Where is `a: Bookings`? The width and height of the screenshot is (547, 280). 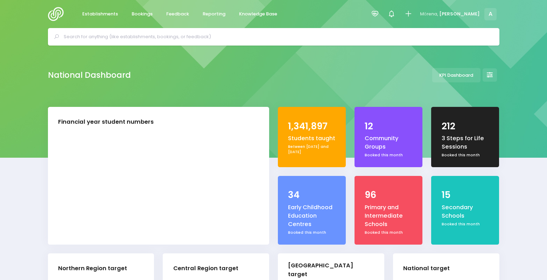 a: Bookings is located at coordinates (142, 14).